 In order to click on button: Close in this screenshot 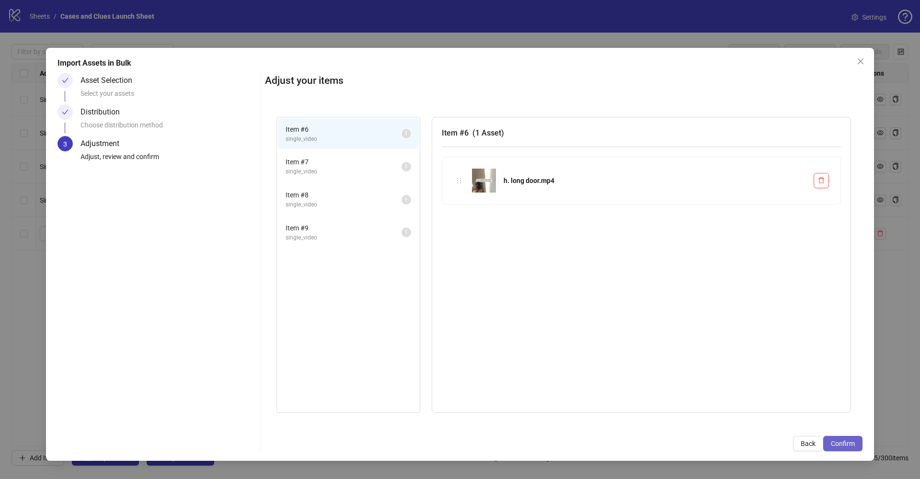, I will do `click(861, 61)`.